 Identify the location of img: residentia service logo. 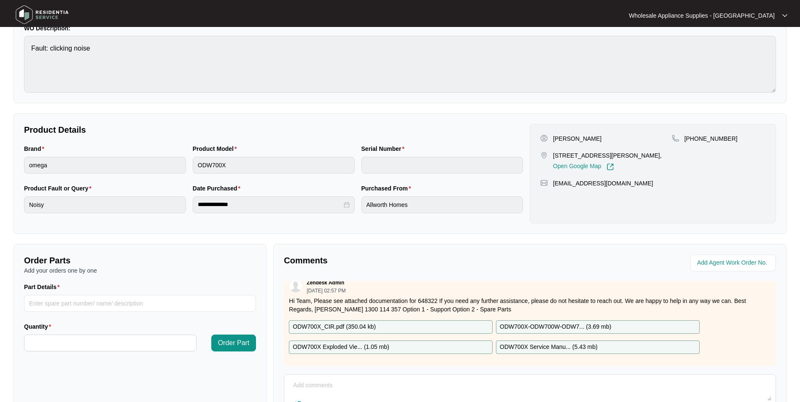
(42, 15).